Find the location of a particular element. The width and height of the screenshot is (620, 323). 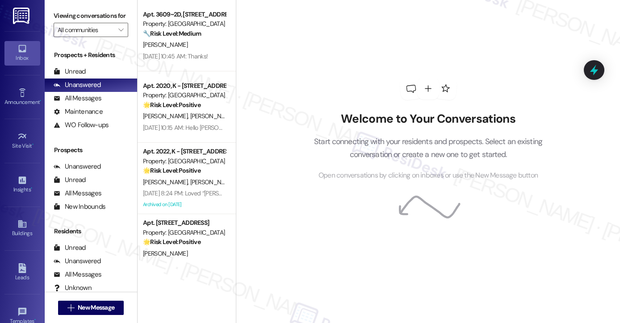

a: Inbox is located at coordinates (22, 53).